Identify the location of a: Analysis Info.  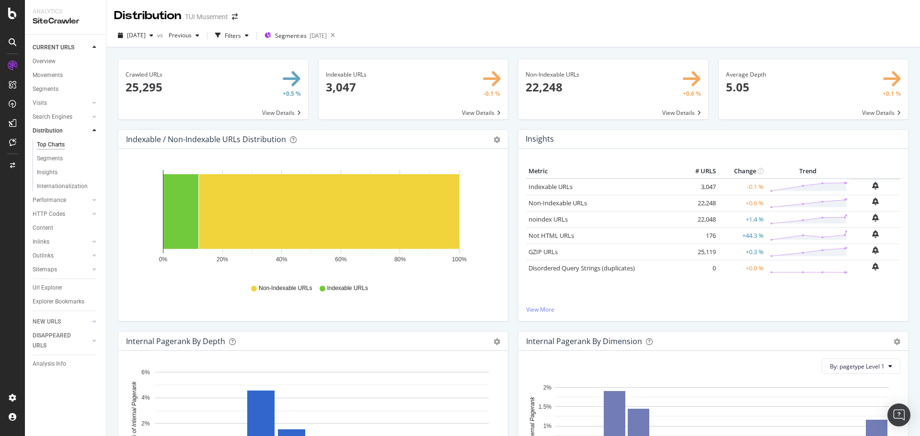
(66, 364).